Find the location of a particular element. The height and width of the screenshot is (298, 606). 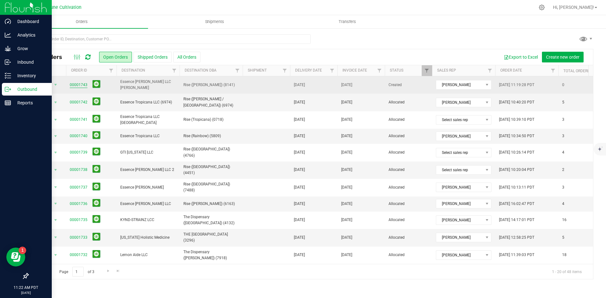

span: Create new order is located at coordinates (562, 57).